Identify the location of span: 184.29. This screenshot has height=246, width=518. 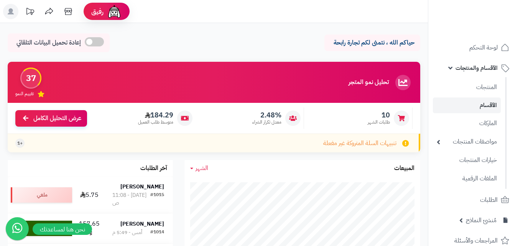
(156, 115).